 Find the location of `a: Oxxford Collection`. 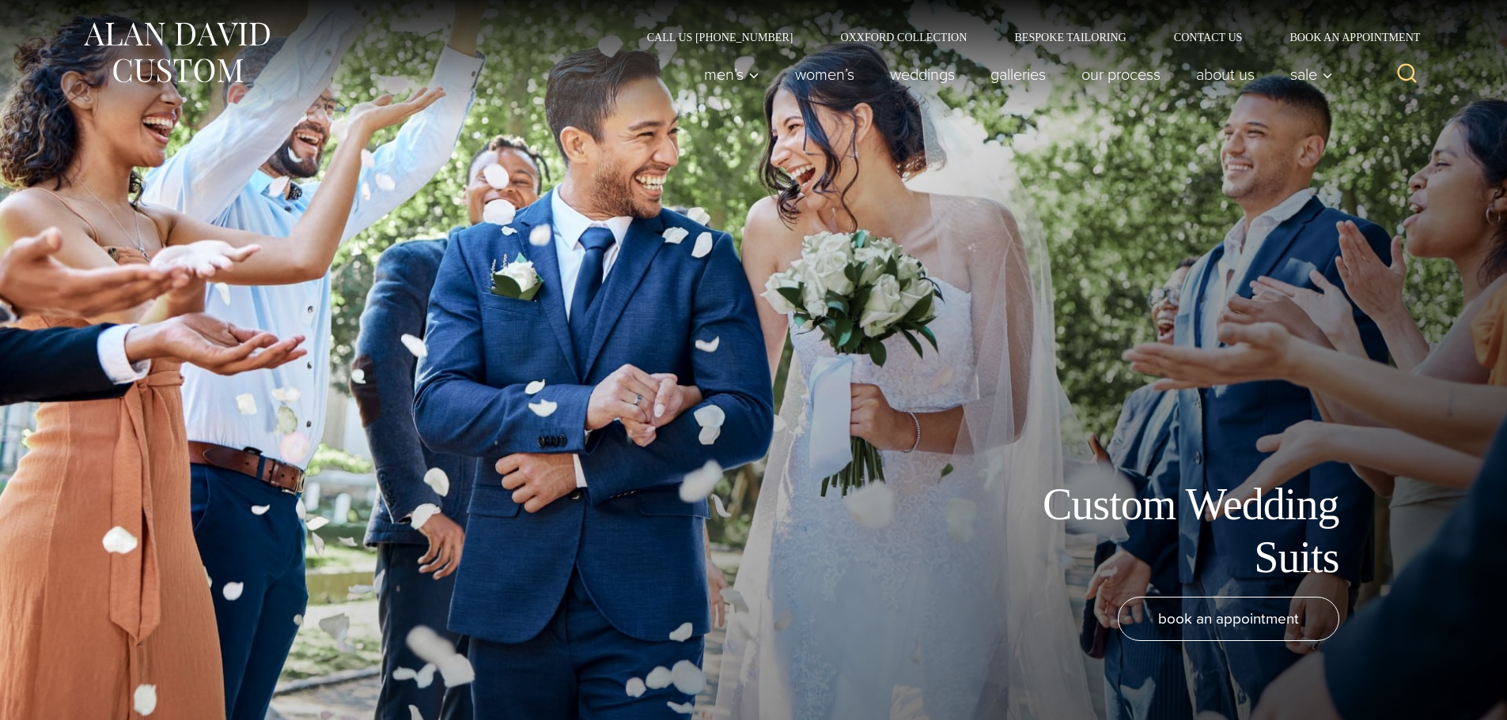

a: Oxxford Collection is located at coordinates (903, 37).